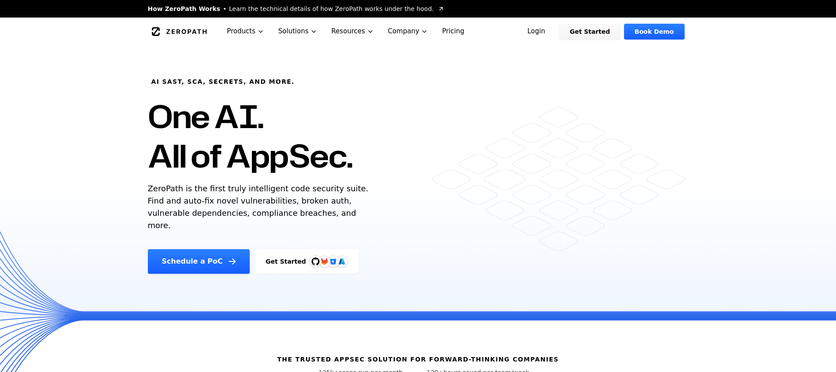 Image resolution: width=836 pixels, height=372 pixels. Describe the element at coordinates (342, 261) in the screenshot. I see `img: Azure` at that location.